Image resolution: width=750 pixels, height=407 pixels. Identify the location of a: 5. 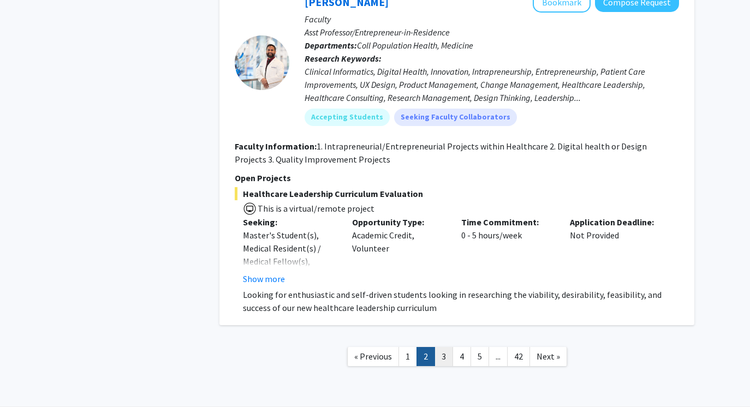
(480, 357).